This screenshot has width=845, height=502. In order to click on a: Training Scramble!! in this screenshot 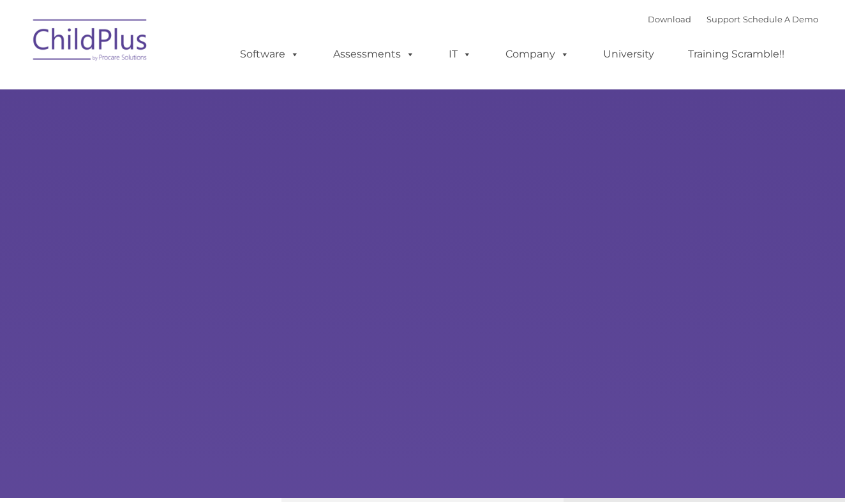, I will do `click(736, 54)`.